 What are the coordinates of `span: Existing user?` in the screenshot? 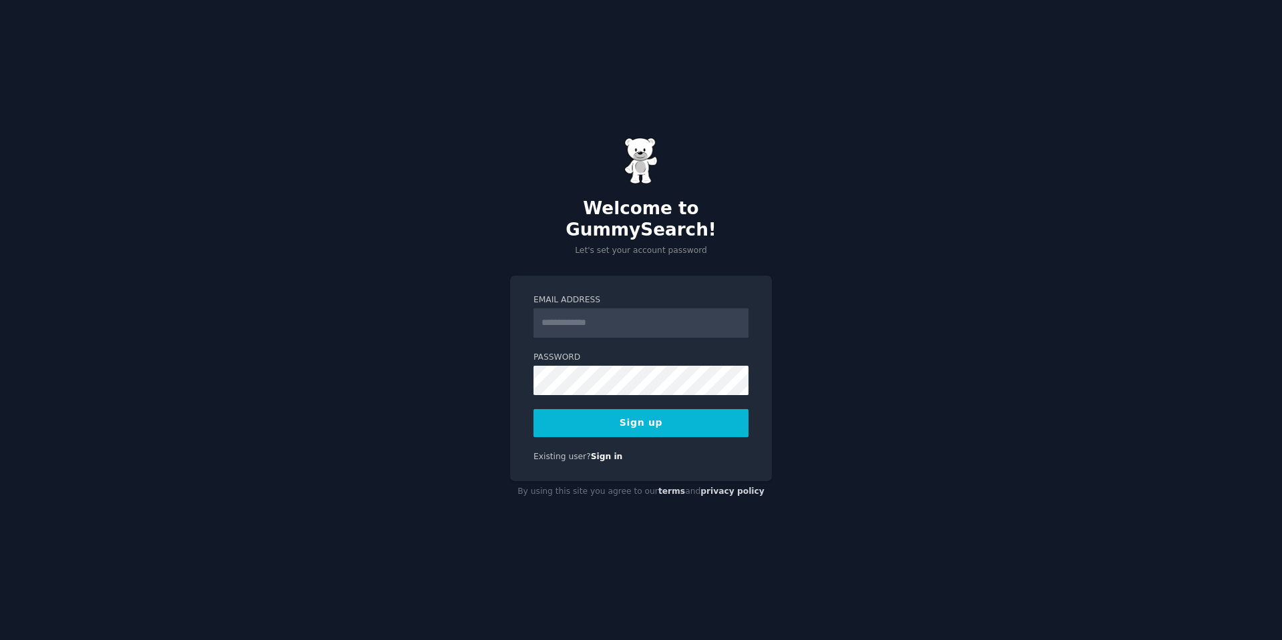 It's located at (562, 457).